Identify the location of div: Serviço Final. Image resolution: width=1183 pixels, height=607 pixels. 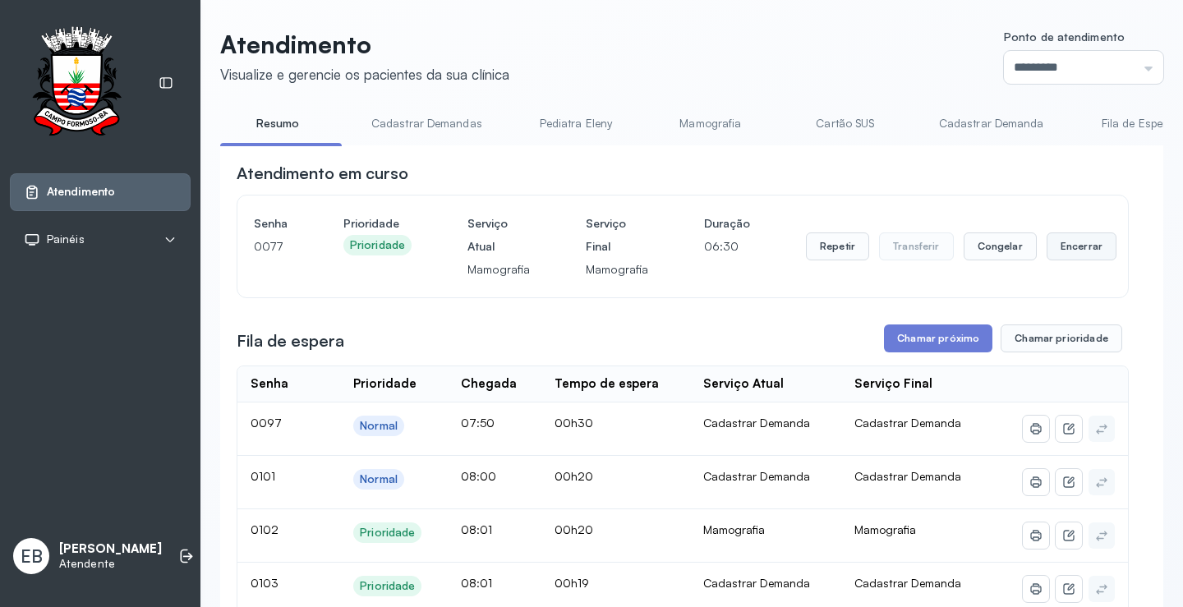
(893, 384).